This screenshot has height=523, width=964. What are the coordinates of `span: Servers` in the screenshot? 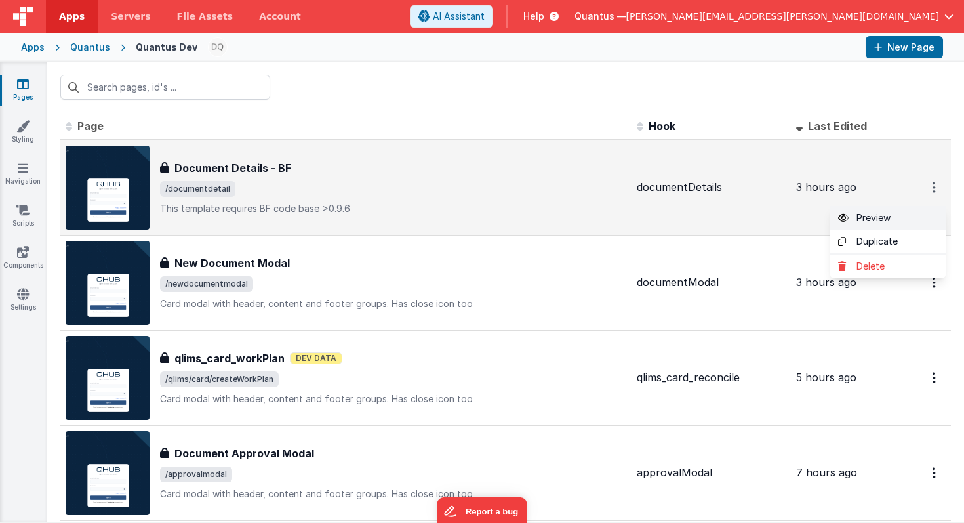 It's located at (130, 16).